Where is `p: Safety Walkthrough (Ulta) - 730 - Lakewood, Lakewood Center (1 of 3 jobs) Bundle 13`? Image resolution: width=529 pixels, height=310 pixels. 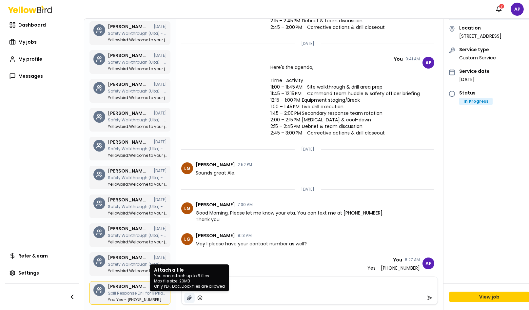 p: Safety Walkthrough (Ulta) - 730 - Lakewood, Lakewood Center (1 of 3 jobs) Bundle 13 is located at coordinates (137, 264).